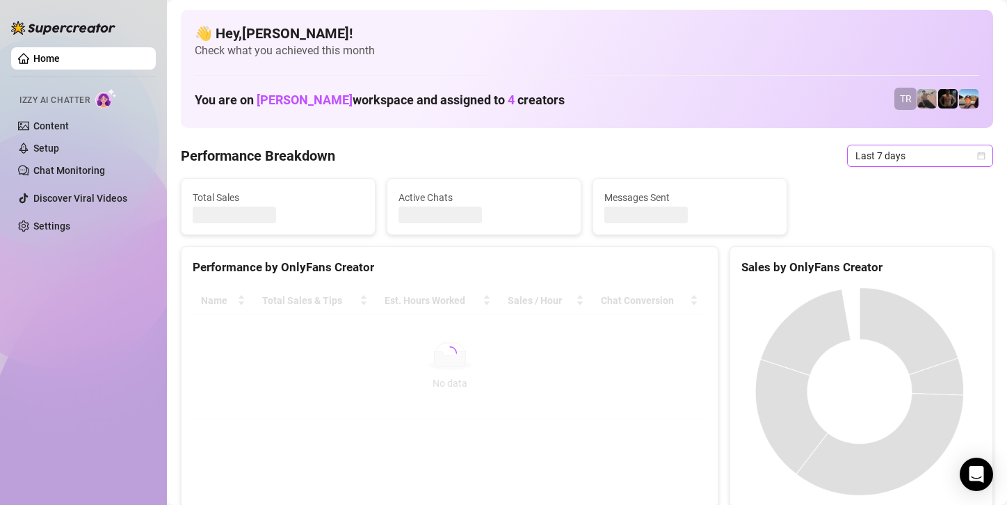  Describe the element at coordinates (587, 51) in the screenshot. I see `span: Check what you achieved this month` at that location.